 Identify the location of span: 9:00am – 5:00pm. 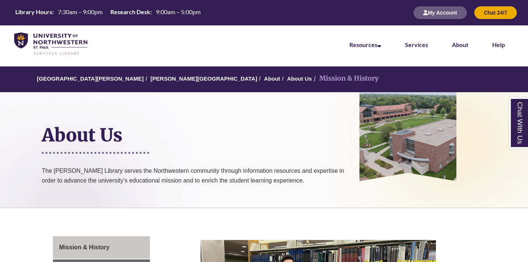
(178, 12).